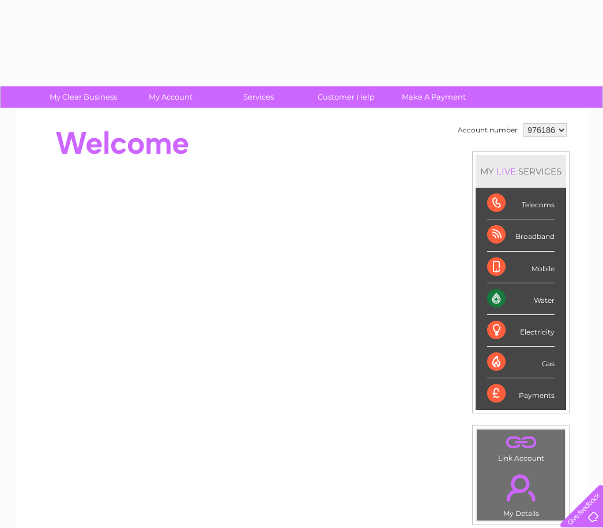 The width and height of the screenshot is (603, 528). Describe the element at coordinates (520, 267) in the screenshot. I see `div: Mobile` at that location.